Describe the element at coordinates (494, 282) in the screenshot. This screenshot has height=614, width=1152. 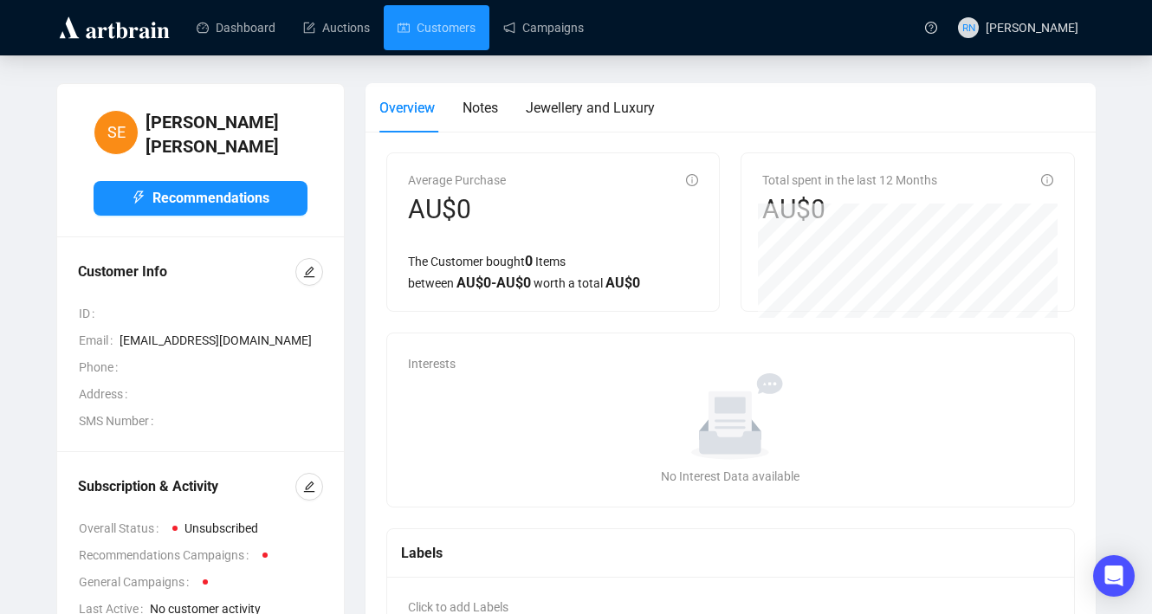
I see `span: AU$ 0 - AU$ 0` at that location.